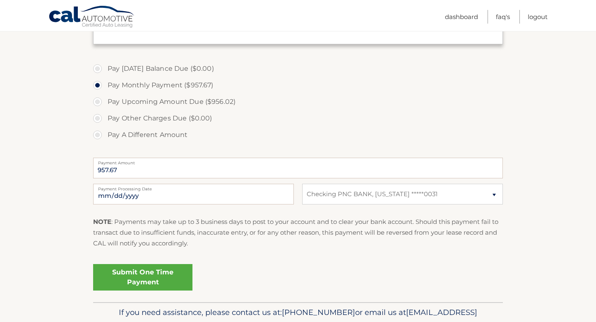  What do you see at coordinates (102, 221) in the screenshot?
I see `strong: NOTE` at bounding box center [102, 221].